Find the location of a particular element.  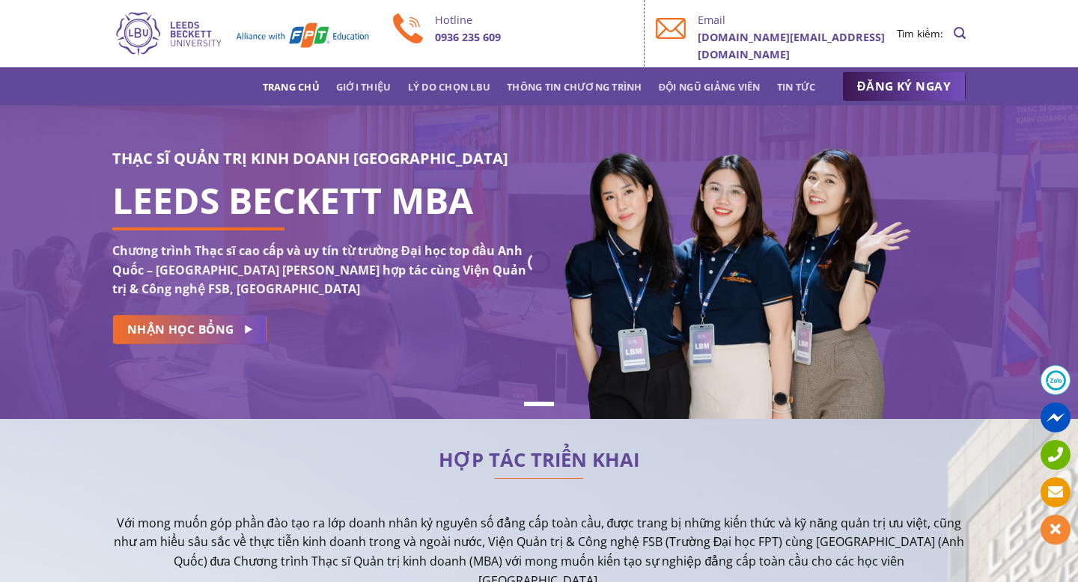

a: Đội ngũ giảng viên is located at coordinates (710, 87).